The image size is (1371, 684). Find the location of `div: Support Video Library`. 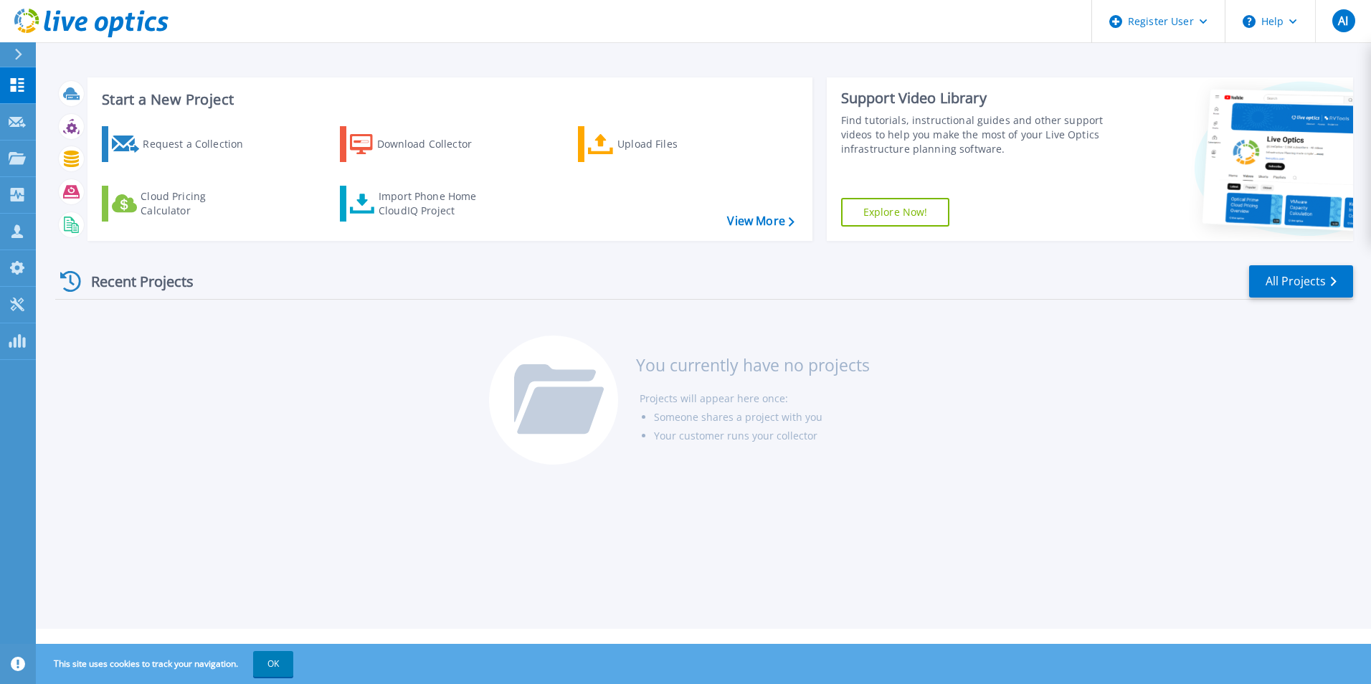

div: Support Video Library is located at coordinates (975, 98).